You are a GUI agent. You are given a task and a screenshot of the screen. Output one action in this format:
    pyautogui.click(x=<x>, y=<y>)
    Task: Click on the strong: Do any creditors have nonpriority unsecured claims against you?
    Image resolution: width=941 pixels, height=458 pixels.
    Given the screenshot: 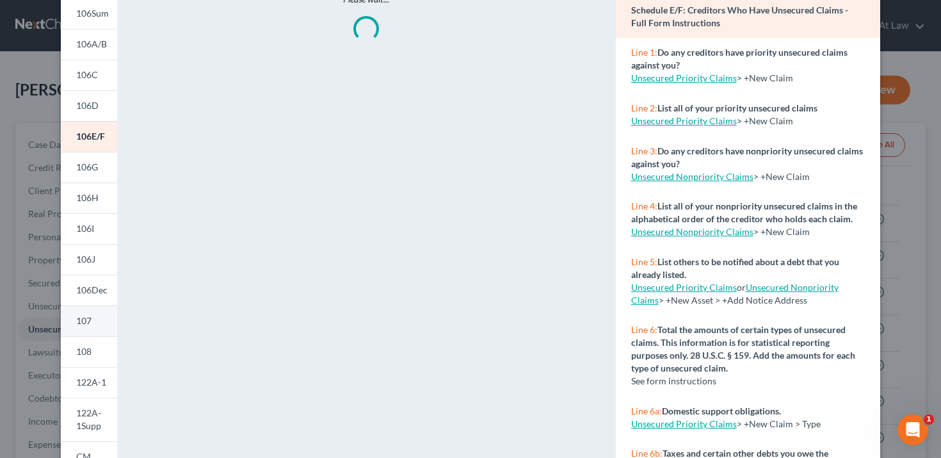 What is the action you would take?
    pyautogui.click(x=747, y=157)
    